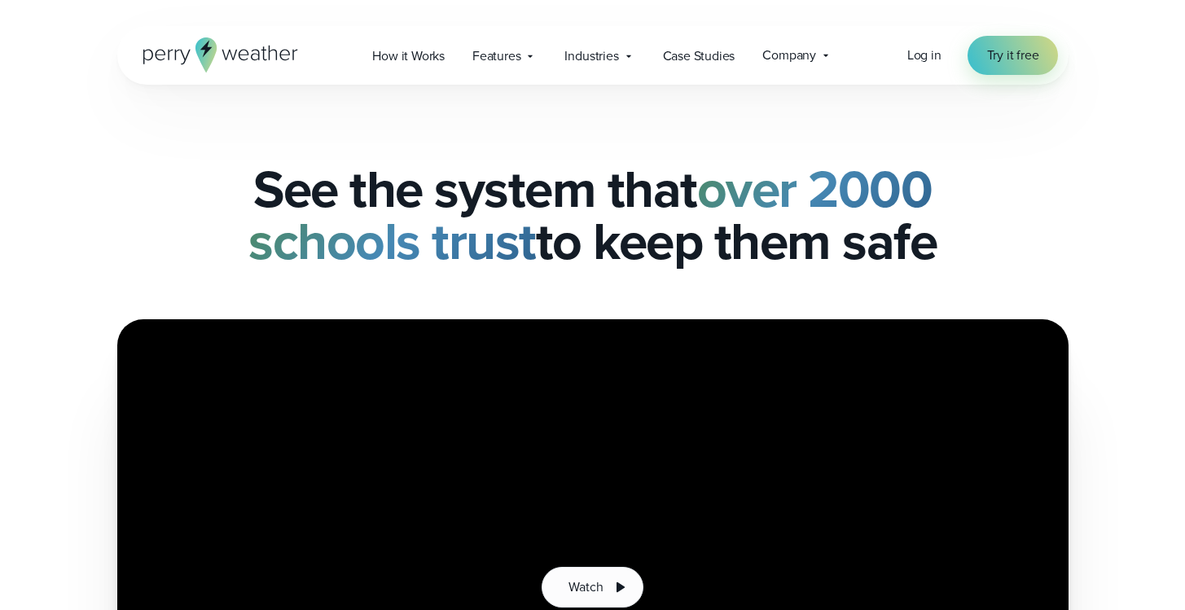 Image resolution: width=1185 pixels, height=610 pixels. I want to click on span: How it Works, so click(408, 56).